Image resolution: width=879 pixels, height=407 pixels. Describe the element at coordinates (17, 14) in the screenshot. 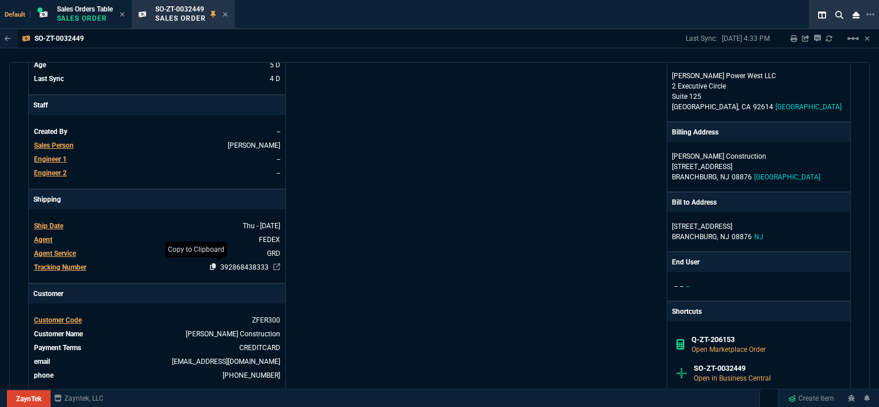

I see `span: Default` at that location.